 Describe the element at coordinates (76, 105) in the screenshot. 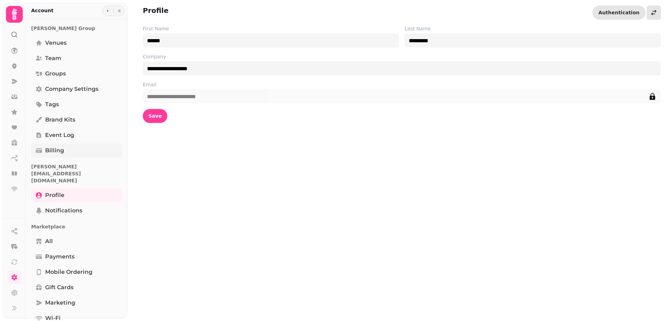

I see `a: Tags` at that location.